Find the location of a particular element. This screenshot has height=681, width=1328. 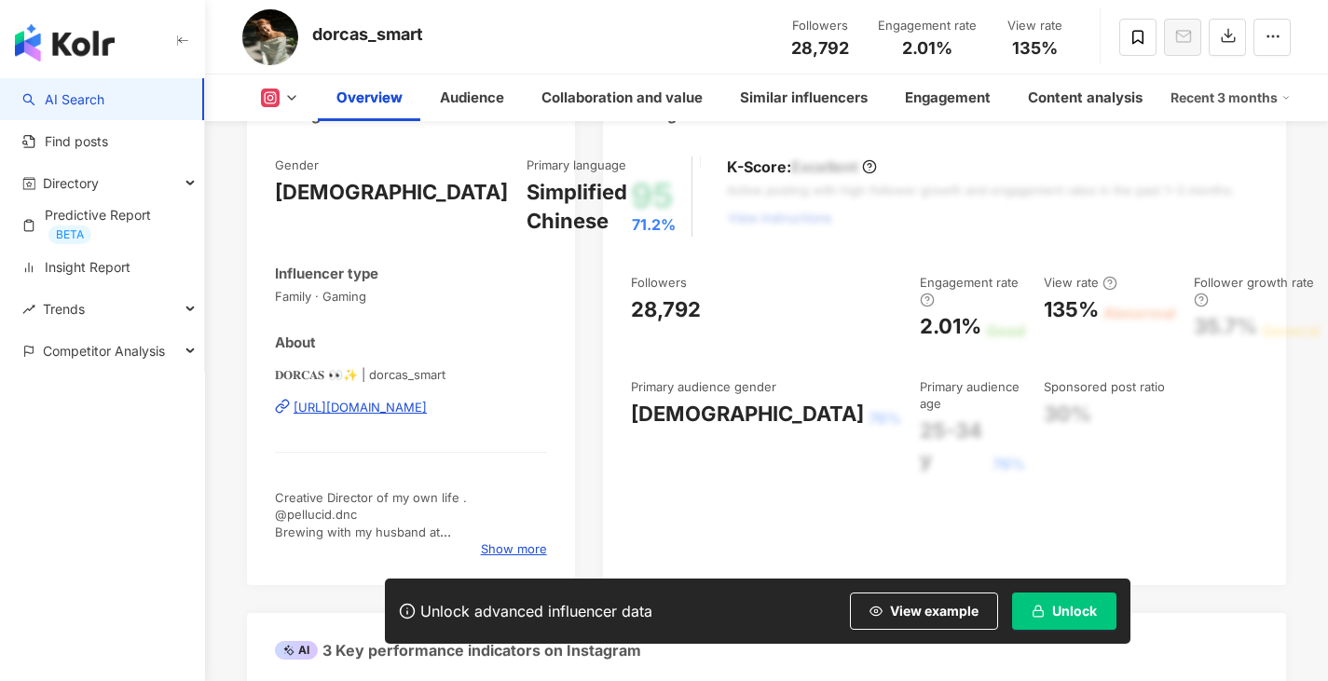

a: Find posts is located at coordinates (65, 142).